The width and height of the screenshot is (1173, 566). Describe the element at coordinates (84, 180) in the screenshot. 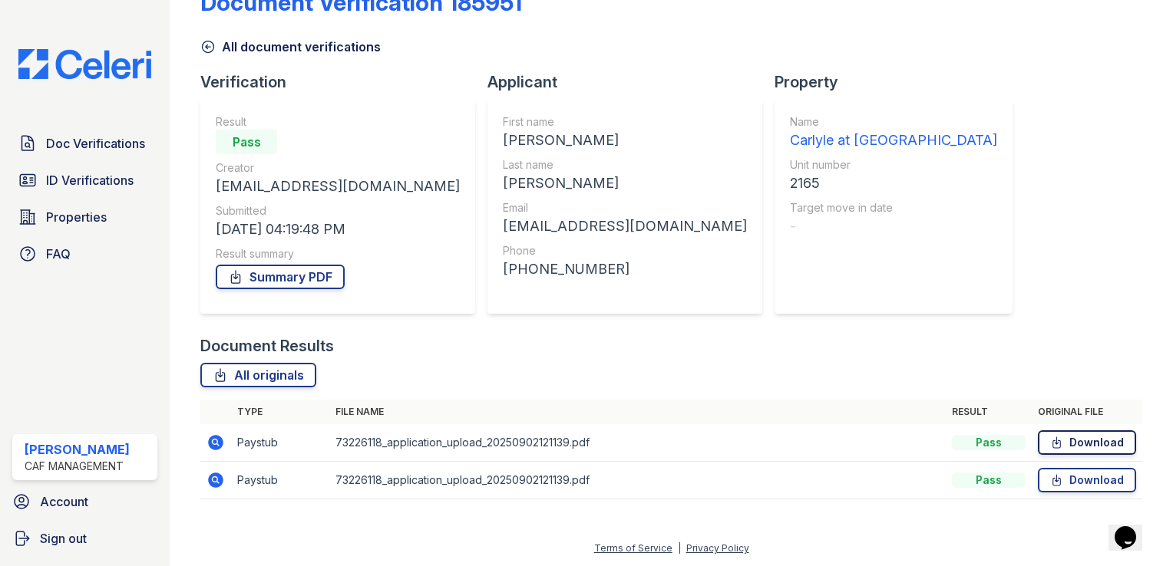

I see `a: ID Verifications` at that location.